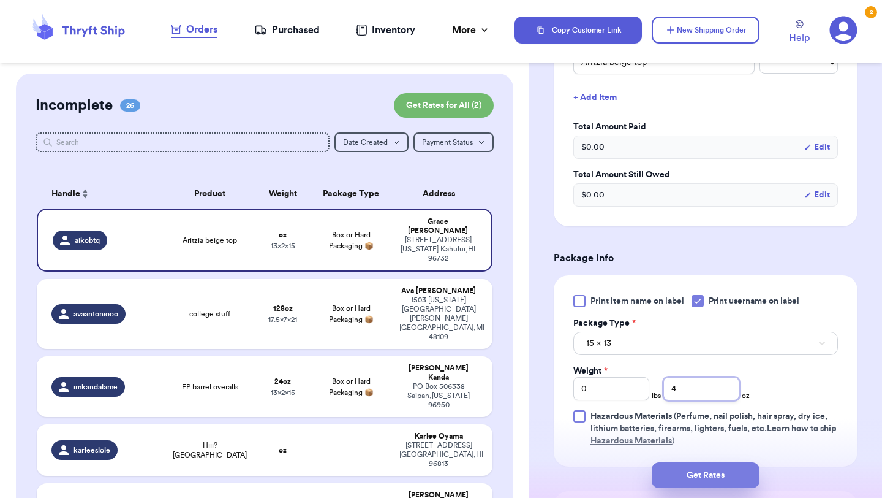  What do you see at coordinates (706, 30) in the screenshot?
I see `button: New Shipping Order` at bounding box center [706, 30].